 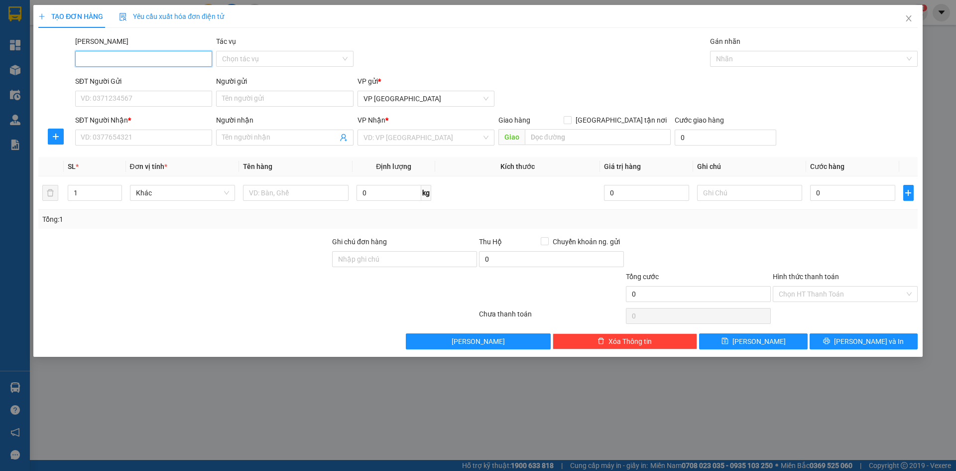 What do you see at coordinates (71, 16) in the screenshot?
I see `span: TẠO ĐƠN HÀNG` at bounding box center [71, 16].